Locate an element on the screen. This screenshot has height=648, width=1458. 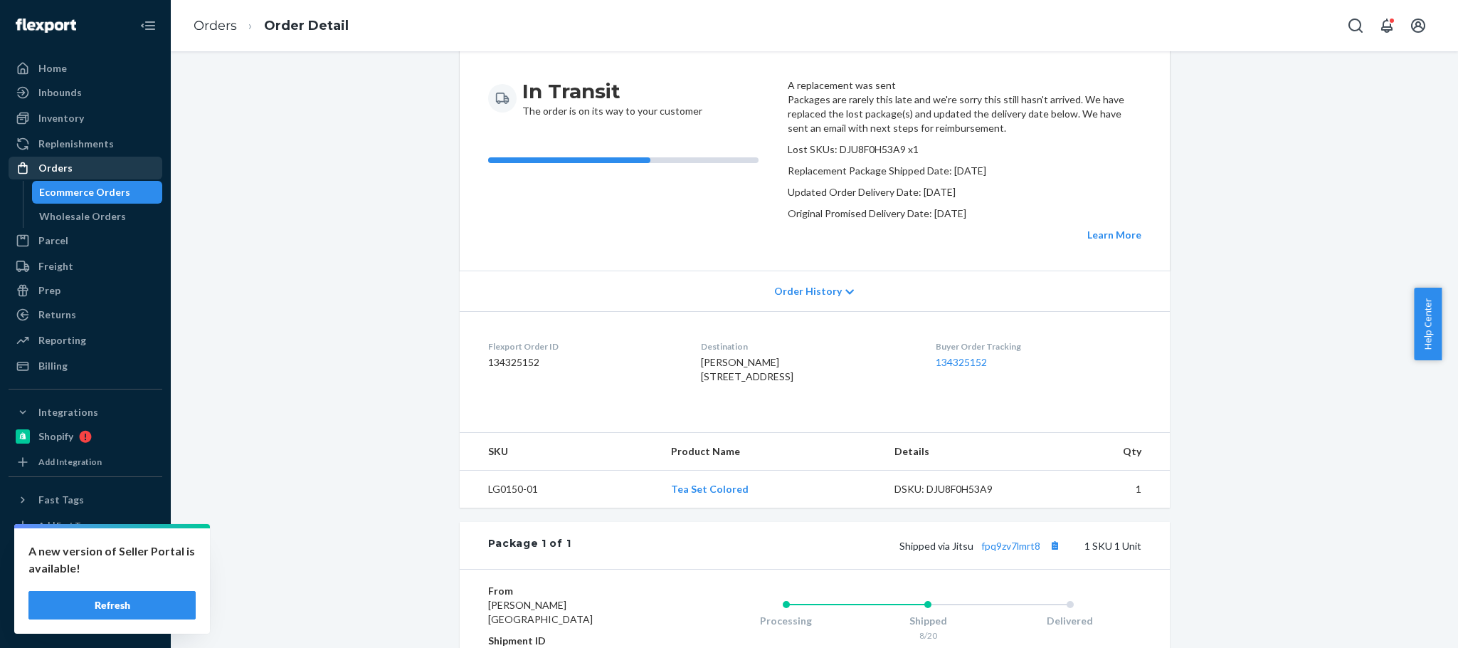
dt: Buyer Order Tracking is located at coordinates (1038, 346).